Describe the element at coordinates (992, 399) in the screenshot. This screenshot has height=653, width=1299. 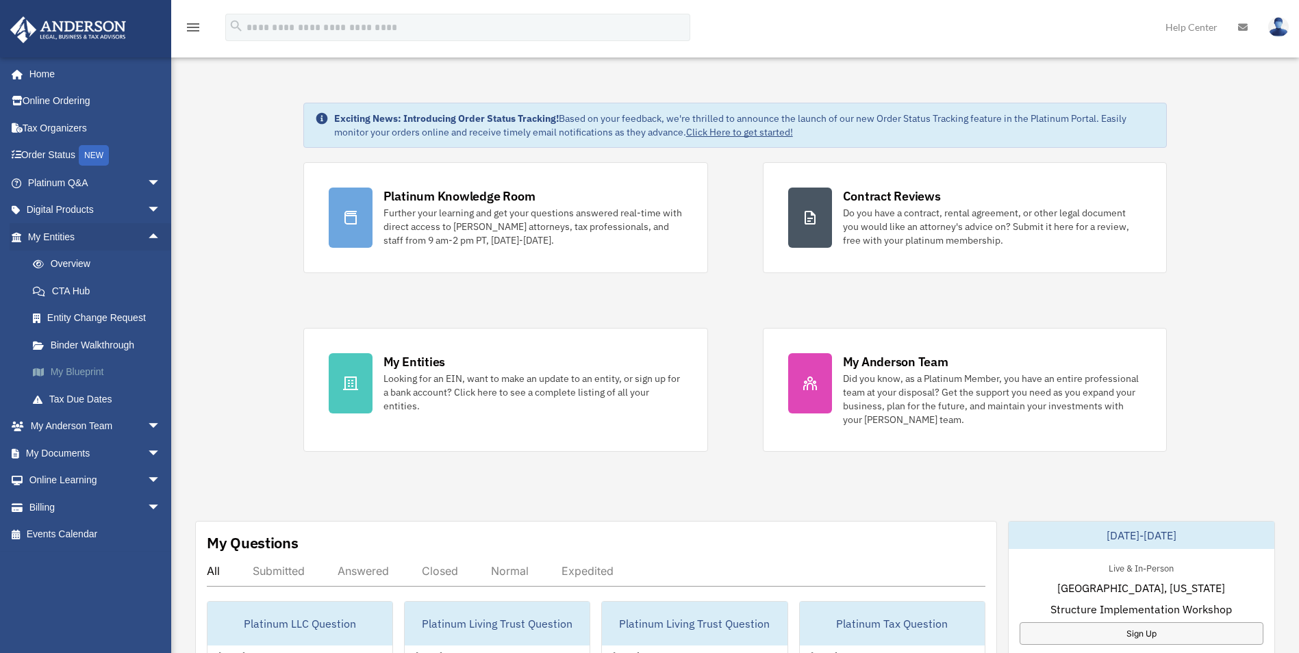
I see `div: Did you know, as a Platinum Member, you have an entire professional team at your disposal? Get th...` at that location.